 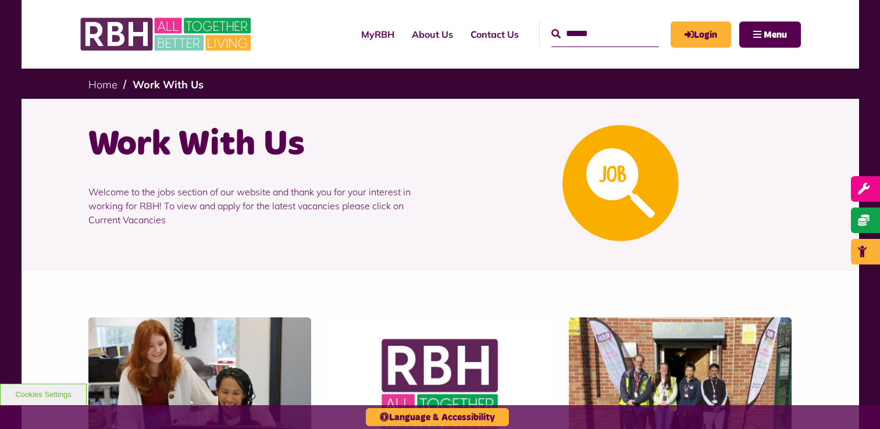 I want to click on a: Contact Us, so click(x=494, y=34).